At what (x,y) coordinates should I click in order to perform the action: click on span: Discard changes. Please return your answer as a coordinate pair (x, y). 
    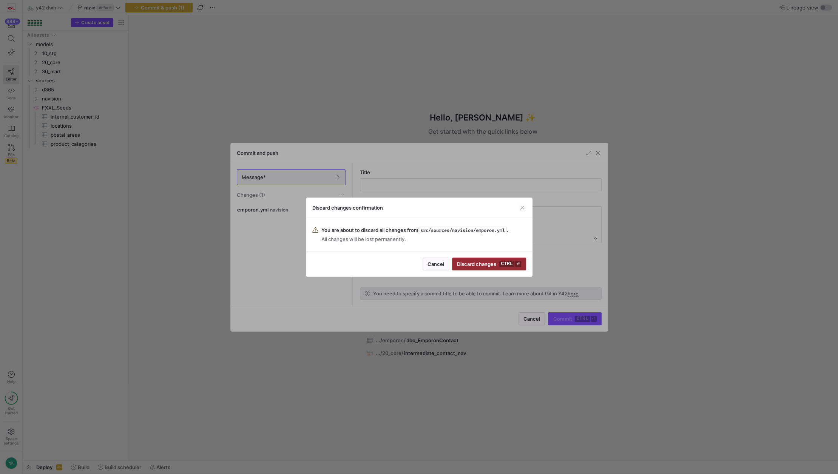
    Looking at the image, I should click on (489, 264).